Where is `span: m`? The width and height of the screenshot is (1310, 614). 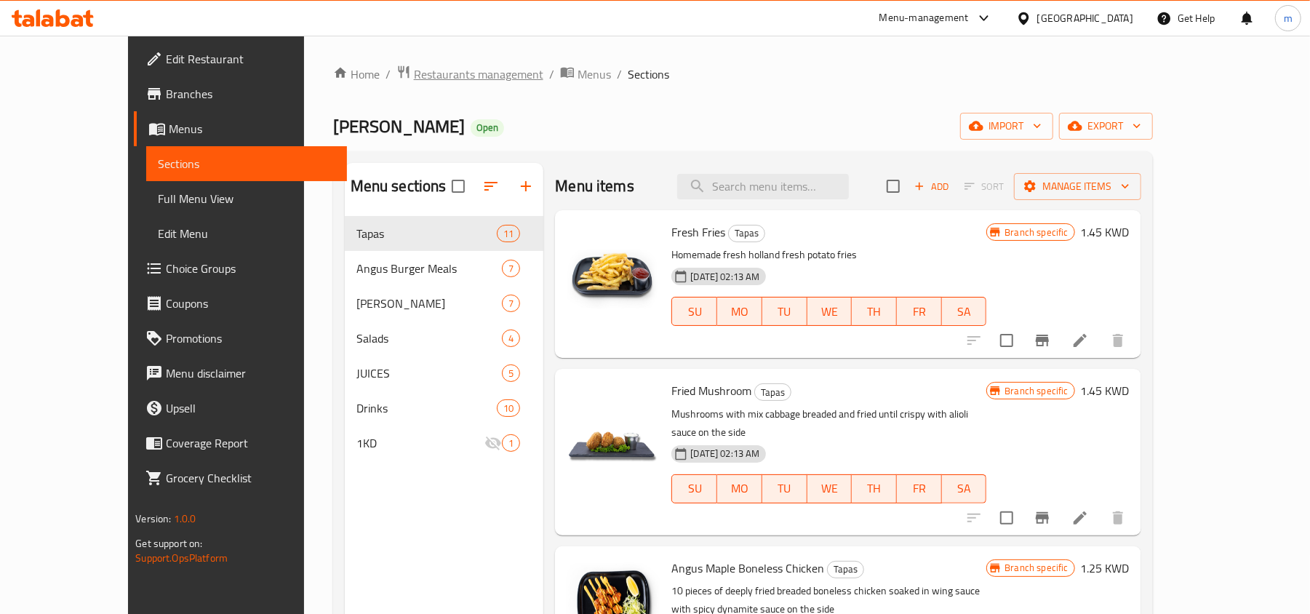
span: m is located at coordinates (1288, 18).